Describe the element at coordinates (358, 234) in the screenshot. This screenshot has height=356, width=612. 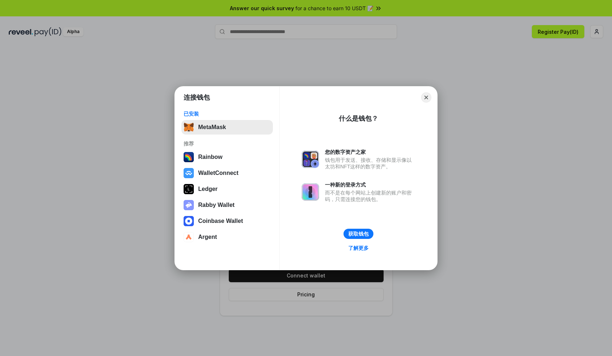
I see `button: 获取钱包` at that location.